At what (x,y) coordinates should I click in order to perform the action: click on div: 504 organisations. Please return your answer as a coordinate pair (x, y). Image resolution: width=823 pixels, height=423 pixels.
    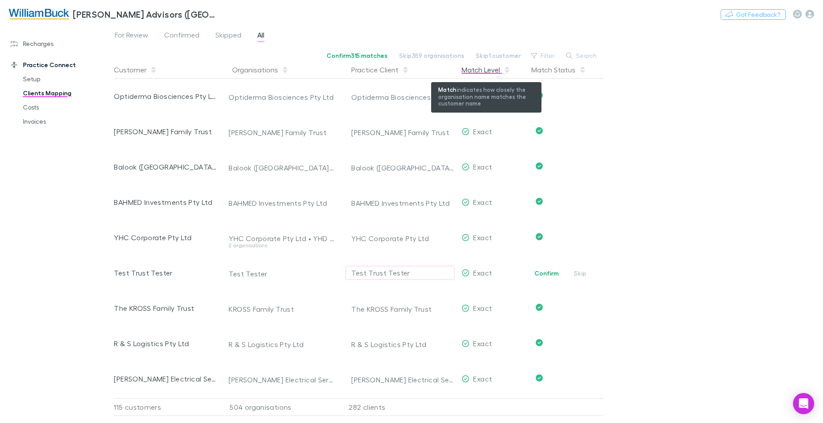
    Looking at the image, I should click on (279, 407).